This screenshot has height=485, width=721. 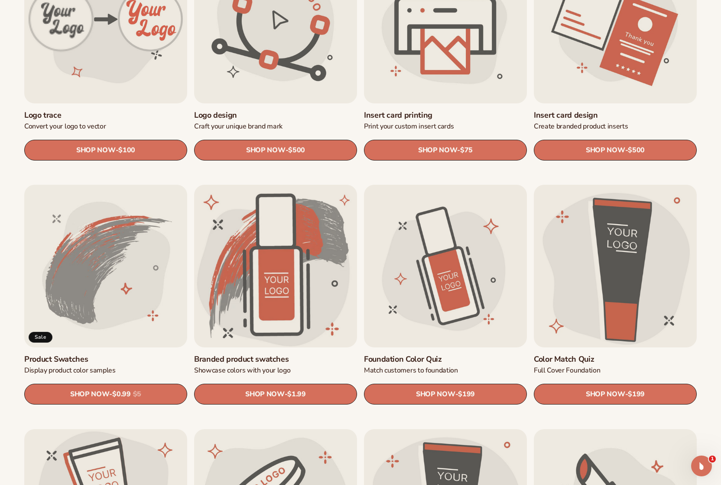 I want to click on a: Color Match Quiz, so click(x=615, y=359).